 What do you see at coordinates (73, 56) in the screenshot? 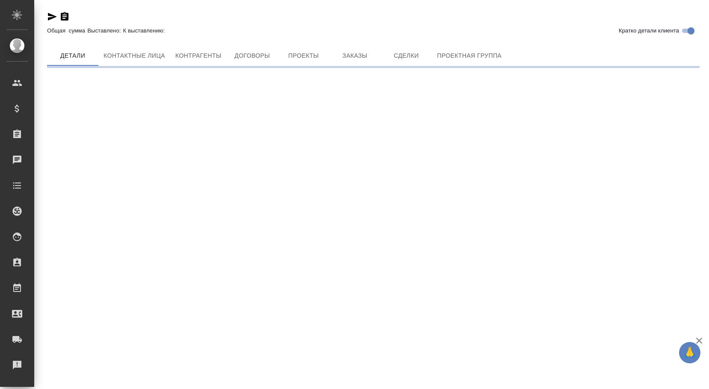
I see `span: Детали` at bounding box center [73, 56].